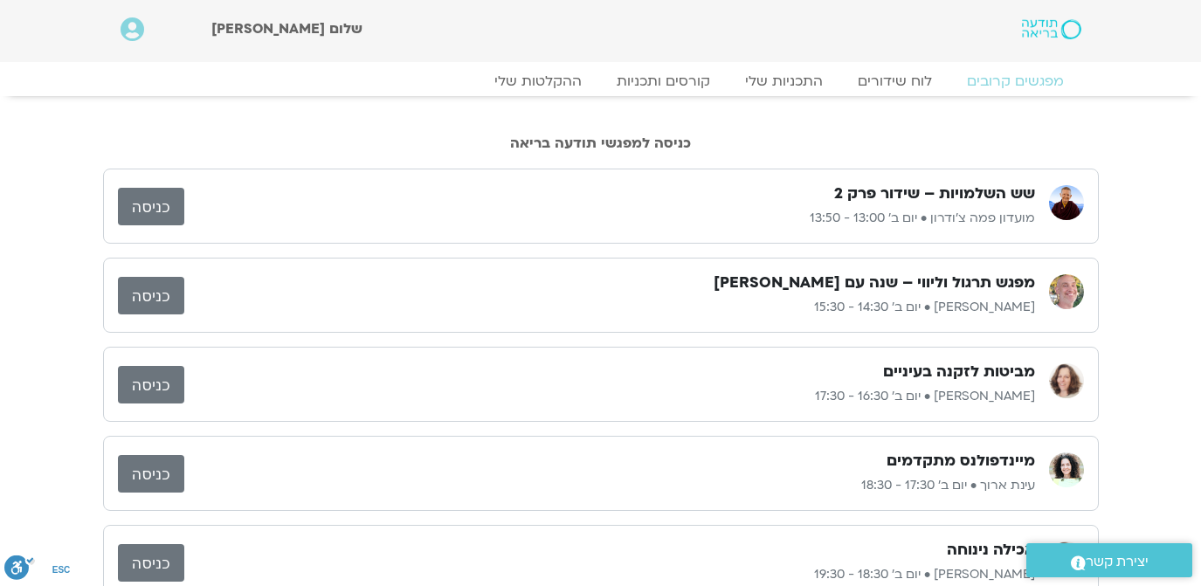  I want to click on a: לוח שידורים, so click(895, 81).